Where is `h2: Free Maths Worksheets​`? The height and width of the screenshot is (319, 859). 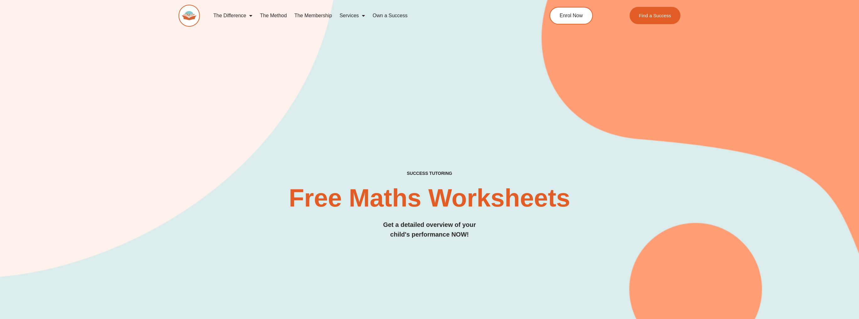 h2: Free Maths Worksheets​ is located at coordinates (430, 198).